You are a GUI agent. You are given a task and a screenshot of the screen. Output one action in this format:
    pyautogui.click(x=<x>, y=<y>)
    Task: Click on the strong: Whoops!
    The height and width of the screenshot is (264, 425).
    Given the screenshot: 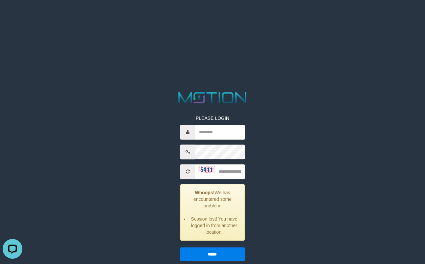 What is the action you would take?
    pyautogui.click(x=205, y=193)
    